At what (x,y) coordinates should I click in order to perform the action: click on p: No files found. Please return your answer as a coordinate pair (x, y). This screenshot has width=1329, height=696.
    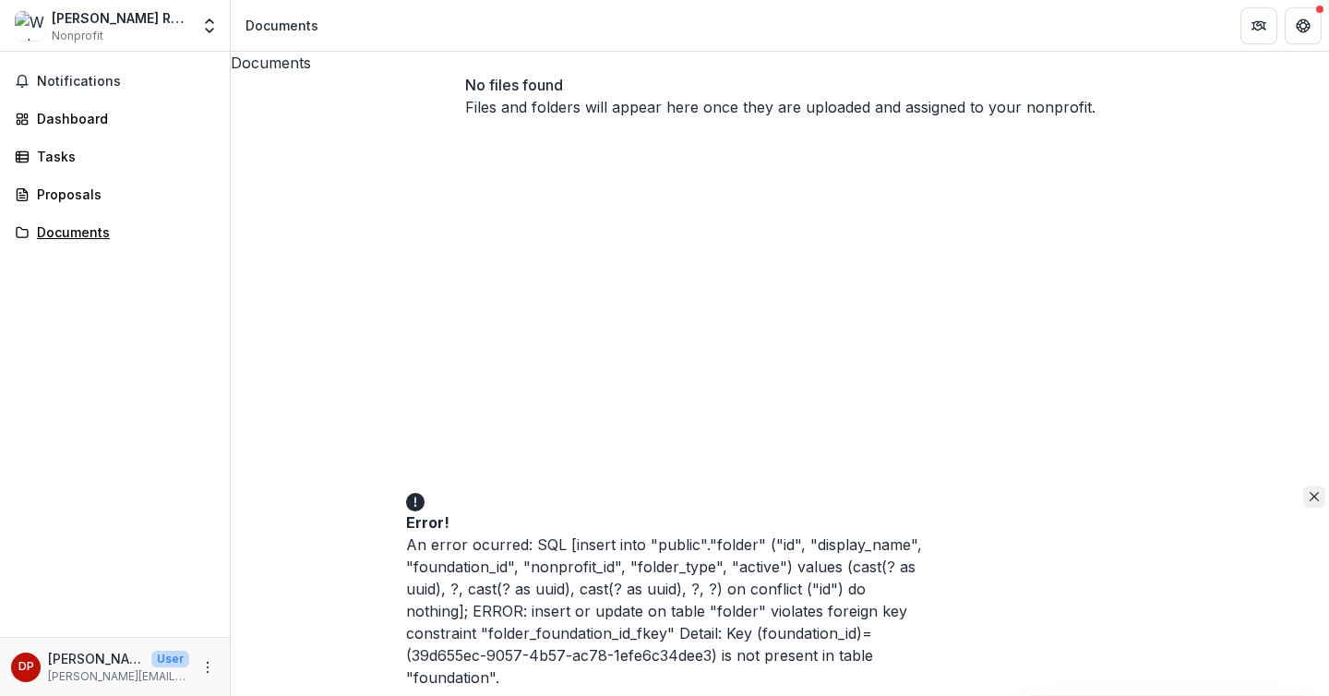
    Looking at the image, I should click on (780, 85).